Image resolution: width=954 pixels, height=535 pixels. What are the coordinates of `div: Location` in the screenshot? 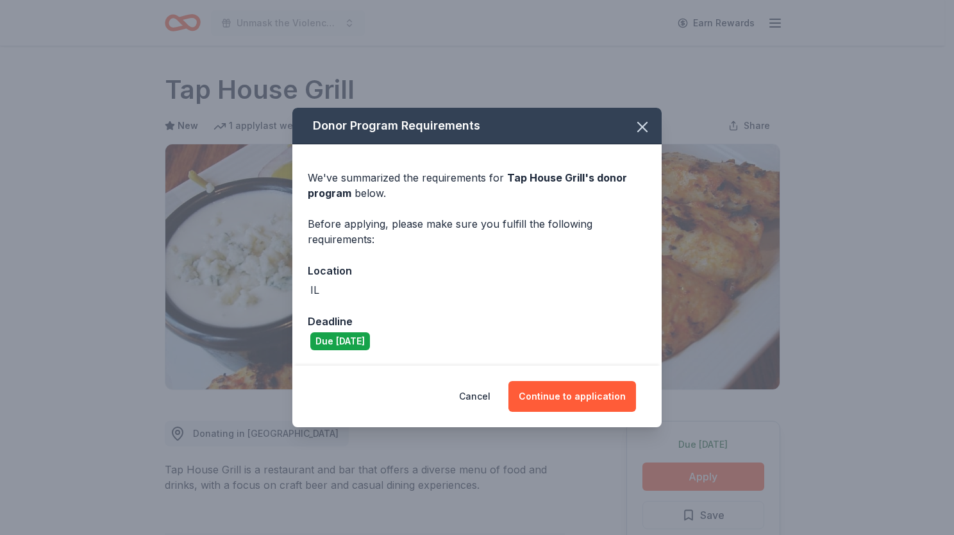 It's located at (477, 271).